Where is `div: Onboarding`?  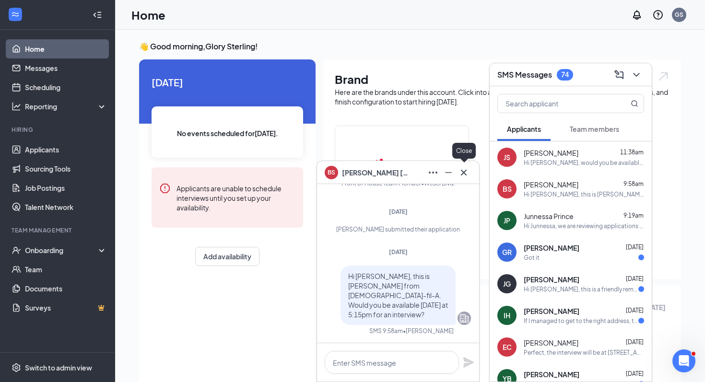
div: Onboarding is located at coordinates (62, 251).